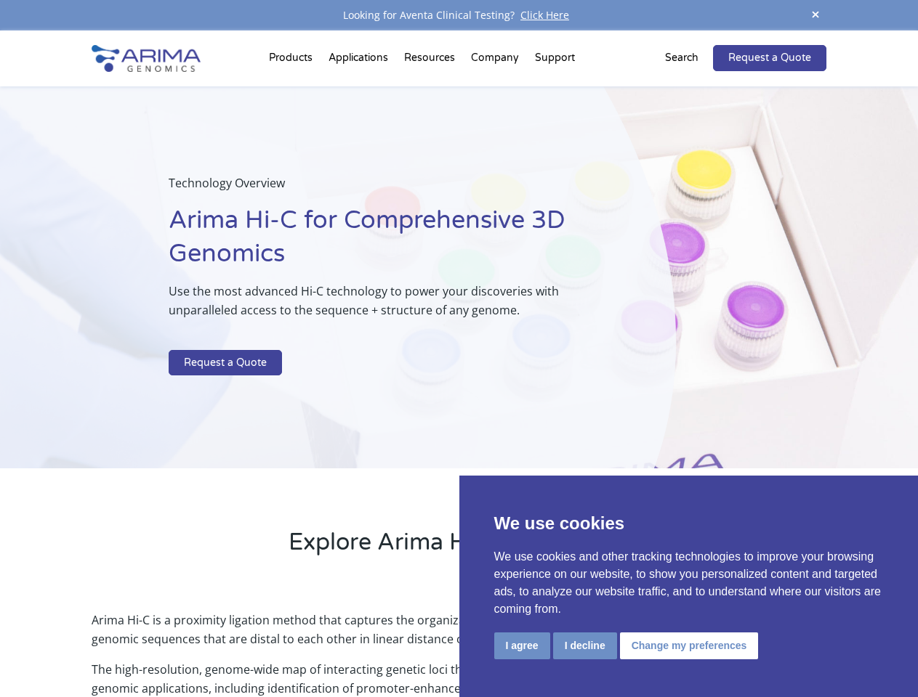 This screenshot has height=697, width=918. Describe the element at coordinates (458, 15) in the screenshot. I see `div: Looking for Aventa Clinical Testing?` at that location.